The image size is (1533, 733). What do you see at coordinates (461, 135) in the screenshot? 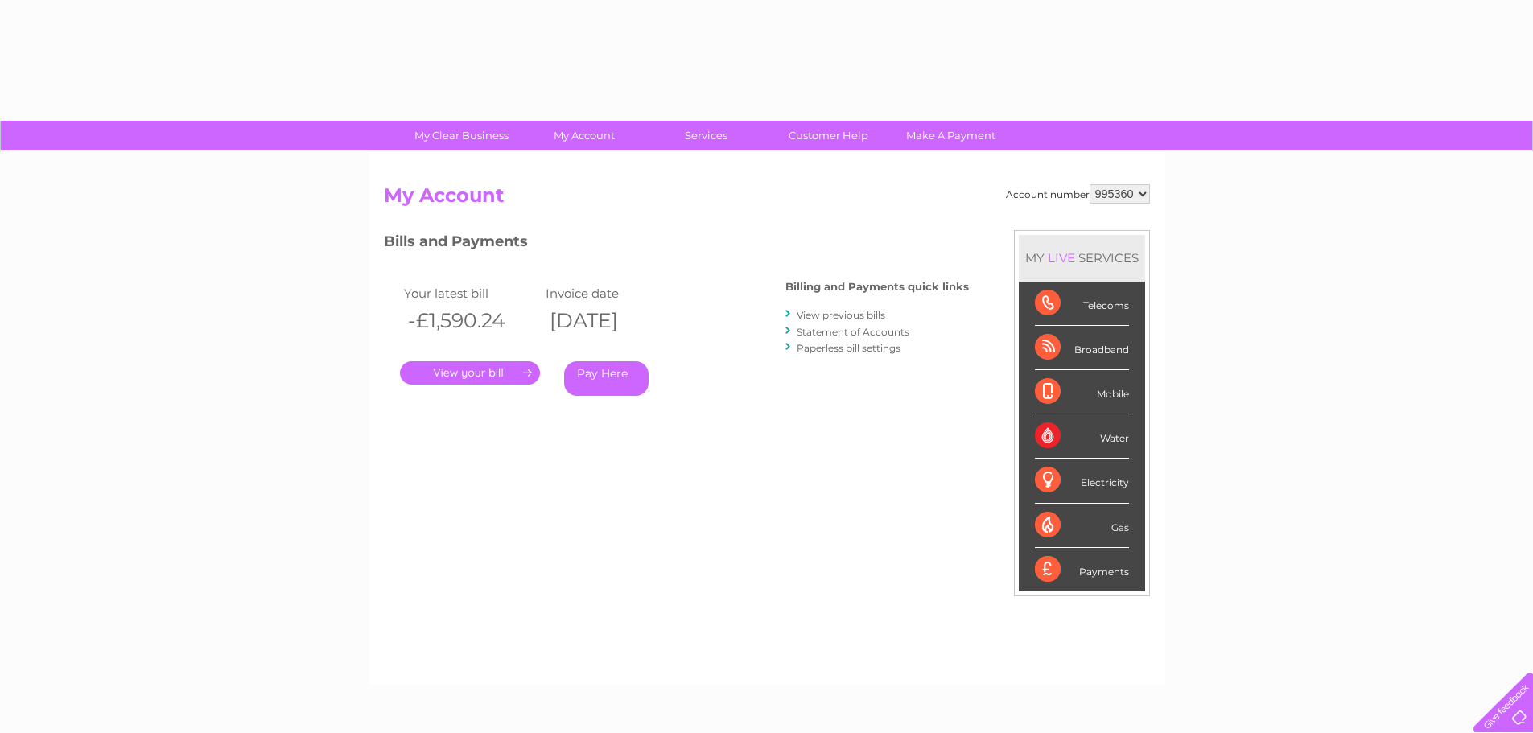
I see `a: My Clear Business` at bounding box center [461, 135].